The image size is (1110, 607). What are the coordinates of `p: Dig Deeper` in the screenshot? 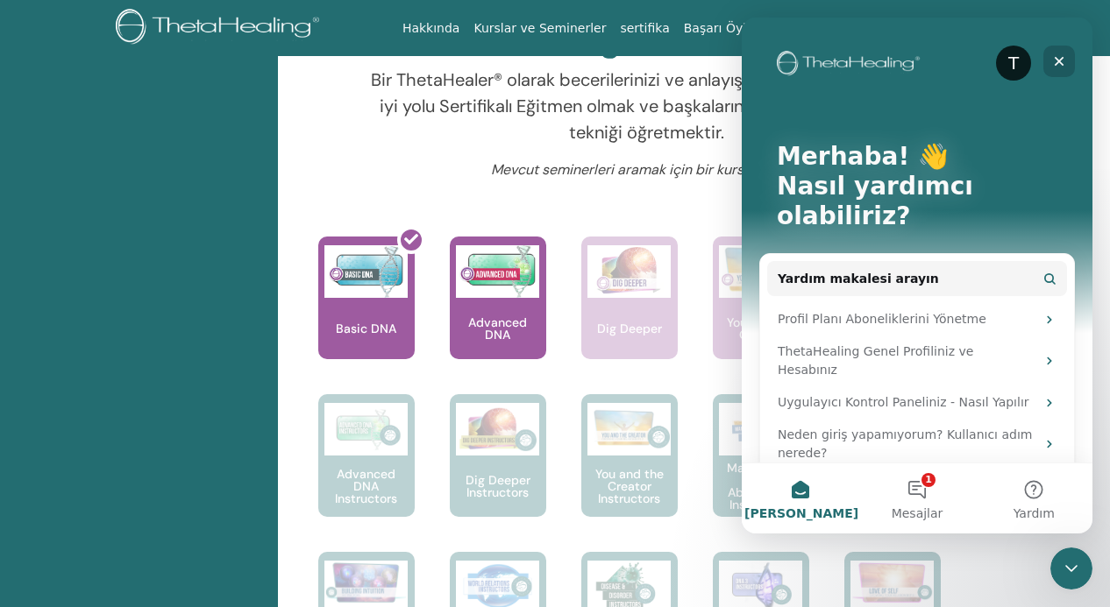 It's located at (629, 329).